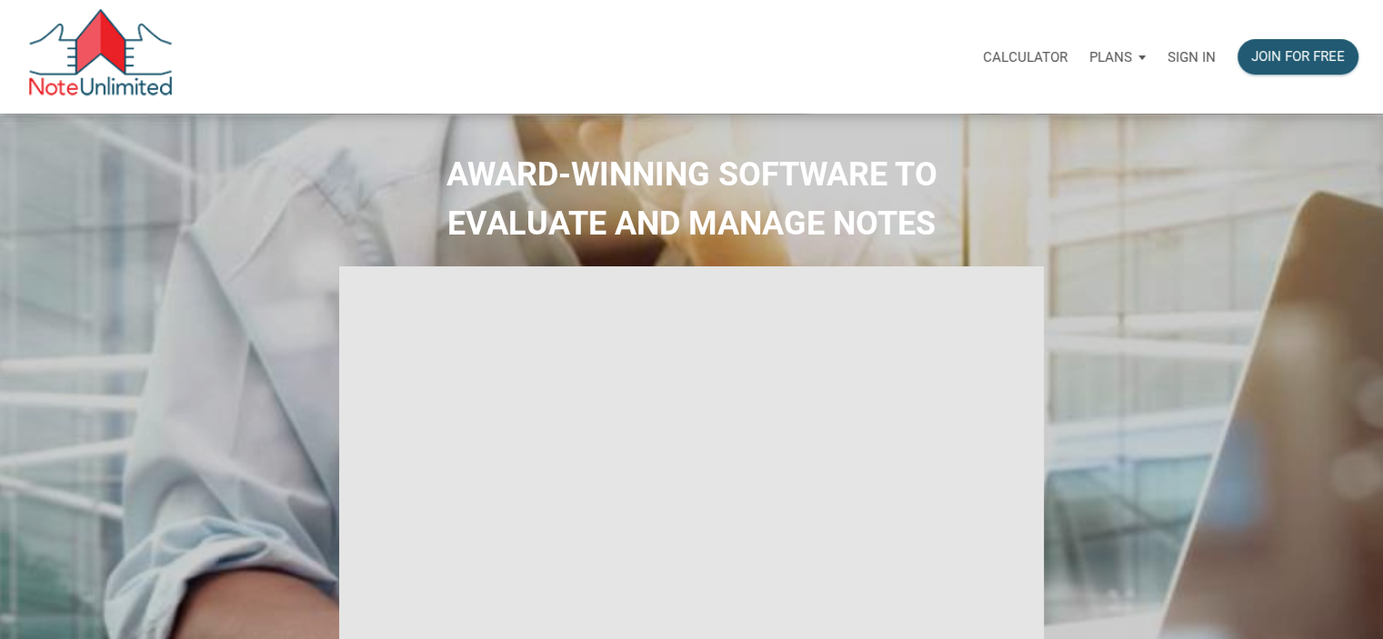 The height and width of the screenshot is (639, 1383). What do you see at coordinates (691, 199) in the screenshot?
I see `h2: AWARD-WINNING SOFTWARE TO EVALUATE AND MANAGE NOTES` at bounding box center [691, 199].